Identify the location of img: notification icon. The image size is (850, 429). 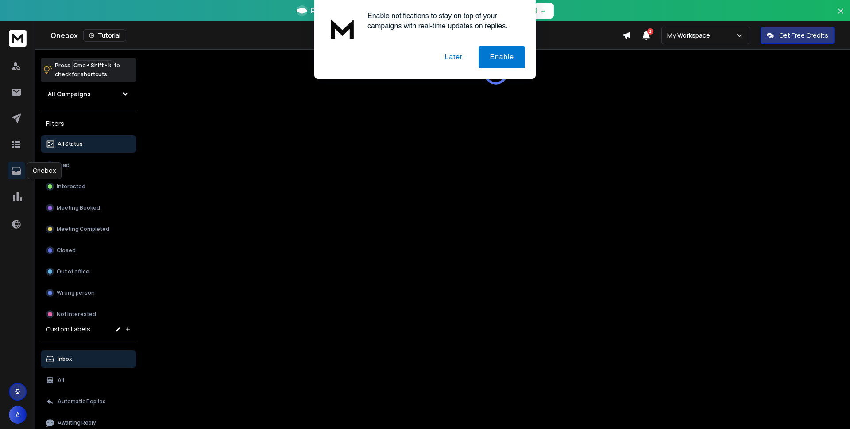
(343, 28).